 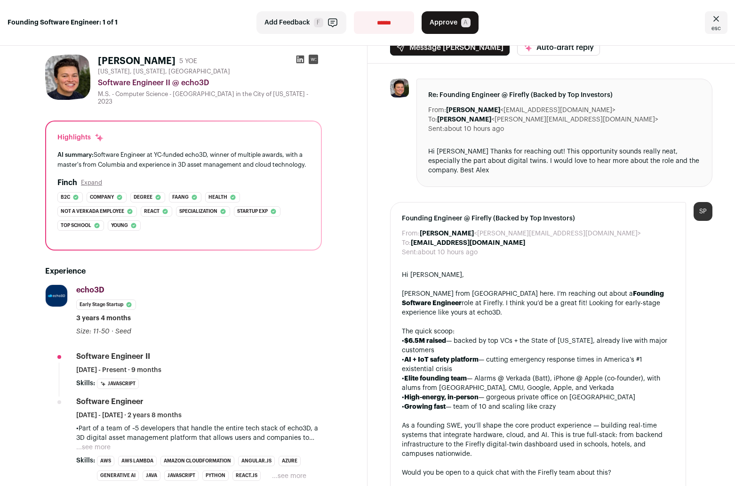 What do you see at coordinates (538, 439) in the screenshot?
I see `div: As a founding SWE, you’ll shape the core product experience — building real-time systems that int...` at bounding box center [538, 439].